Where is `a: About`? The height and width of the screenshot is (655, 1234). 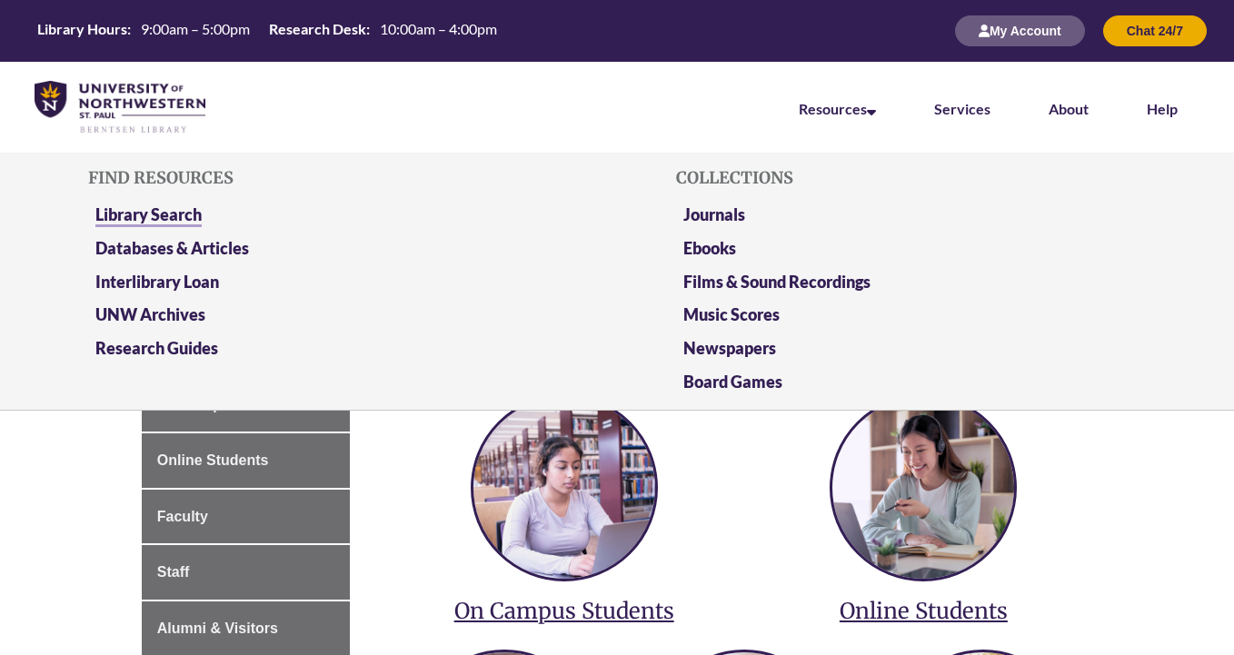 a: About is located at coordinates (1069, 108).